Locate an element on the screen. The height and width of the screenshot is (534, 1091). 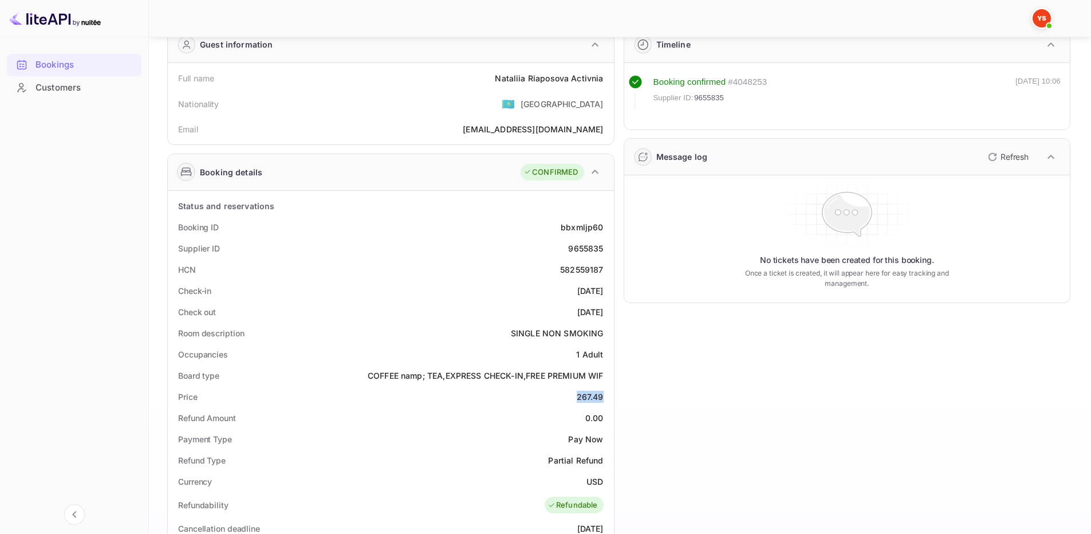
div: Full name is located at coordinates (196, 78).